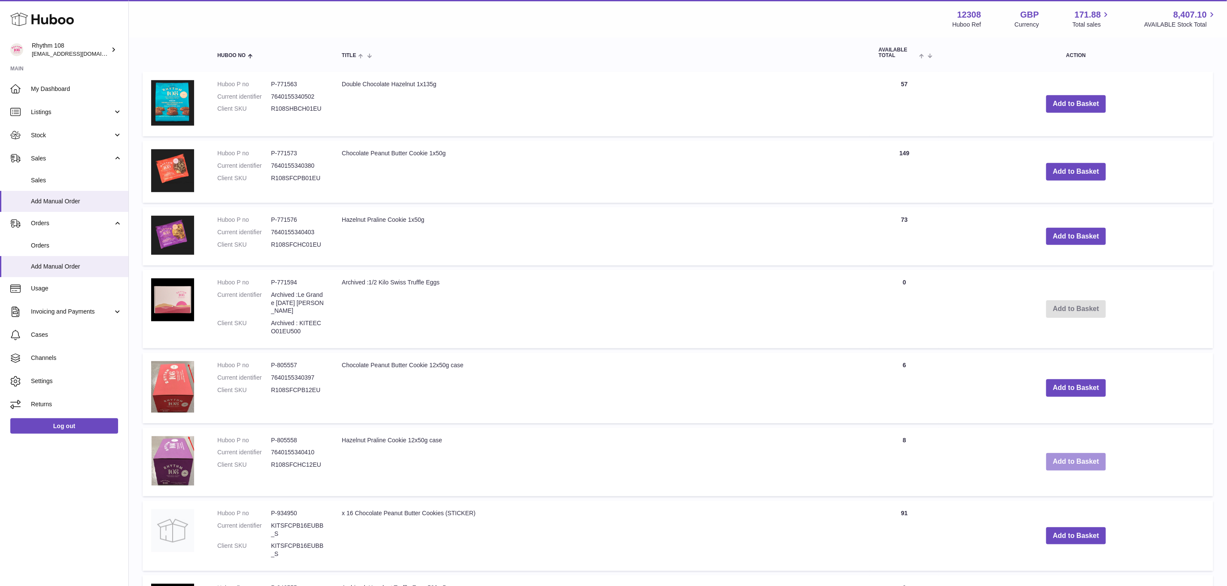  Describe the element at coordinates (298, 453) in the screenshot. I see `dd: 7640155340410` at that location.